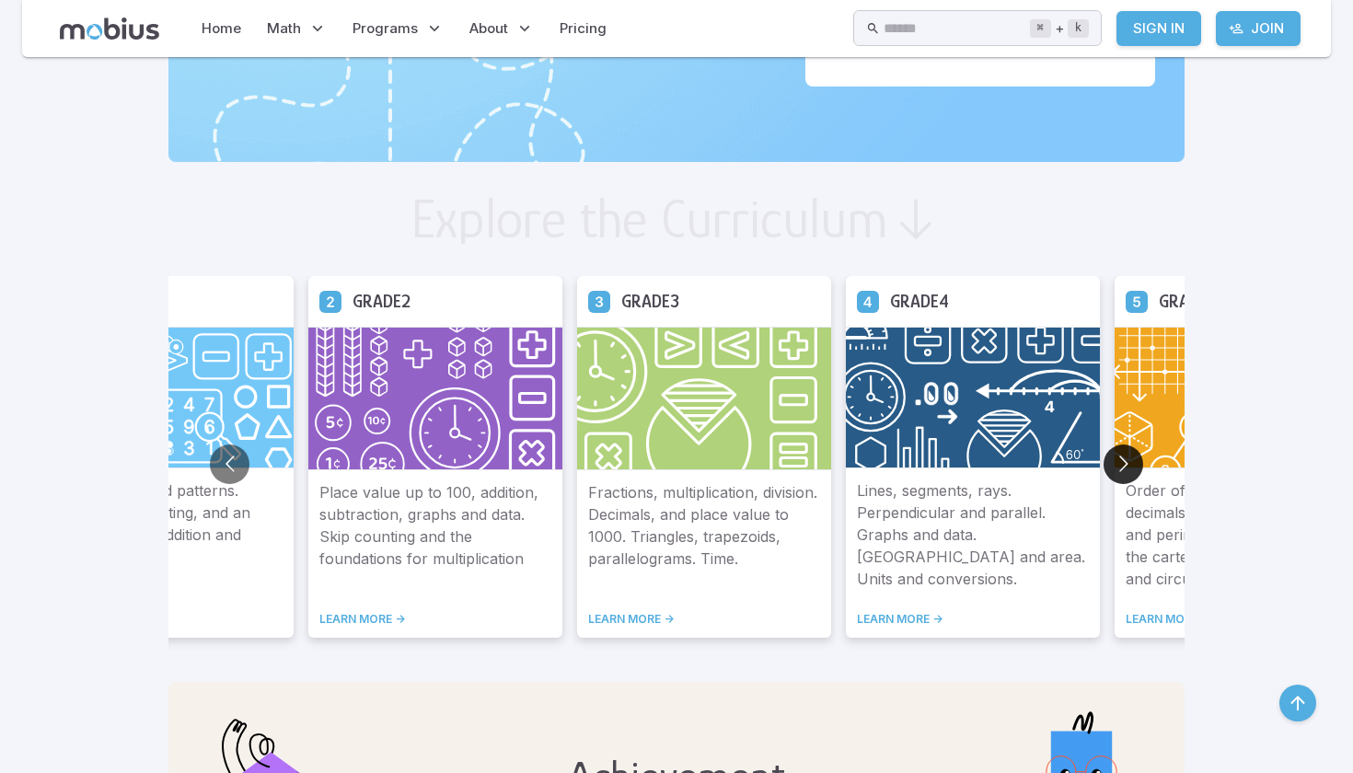 Image resolution: width=1353 pixels, height=773 pixels. What do you see at coordinates (435, 398) in the screenshot?
I see `img: Grade 2` at bounding box center [435, 398].